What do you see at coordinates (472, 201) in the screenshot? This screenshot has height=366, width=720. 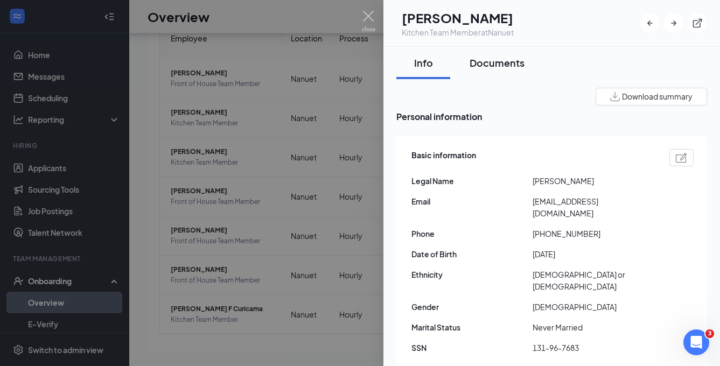 I see `span: Email` at bounding box center [472, 201].